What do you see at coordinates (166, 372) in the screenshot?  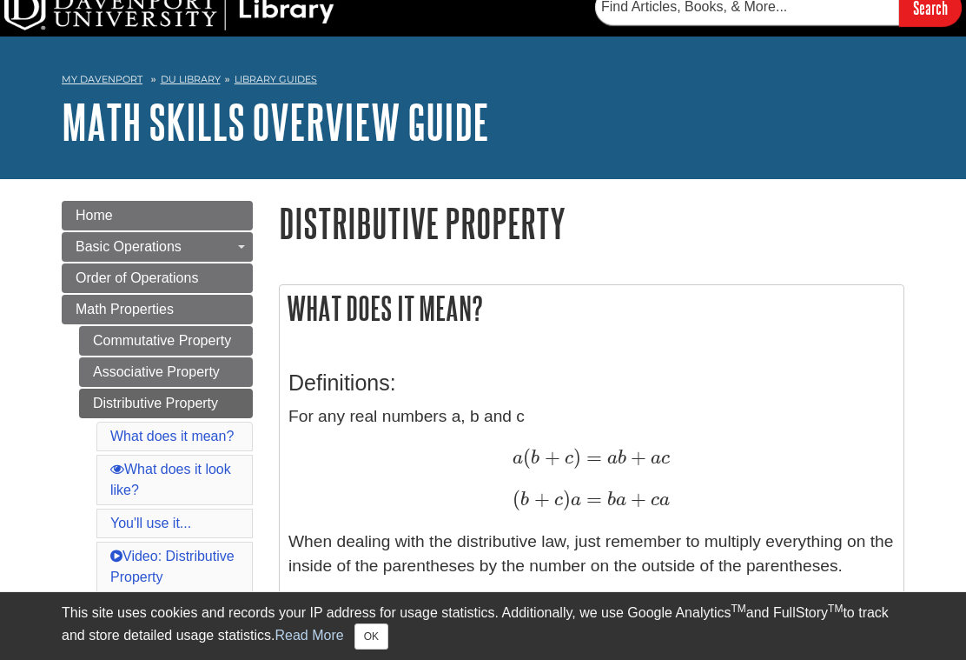 I see `a: Associative Property` at bounding box center [166, 372].